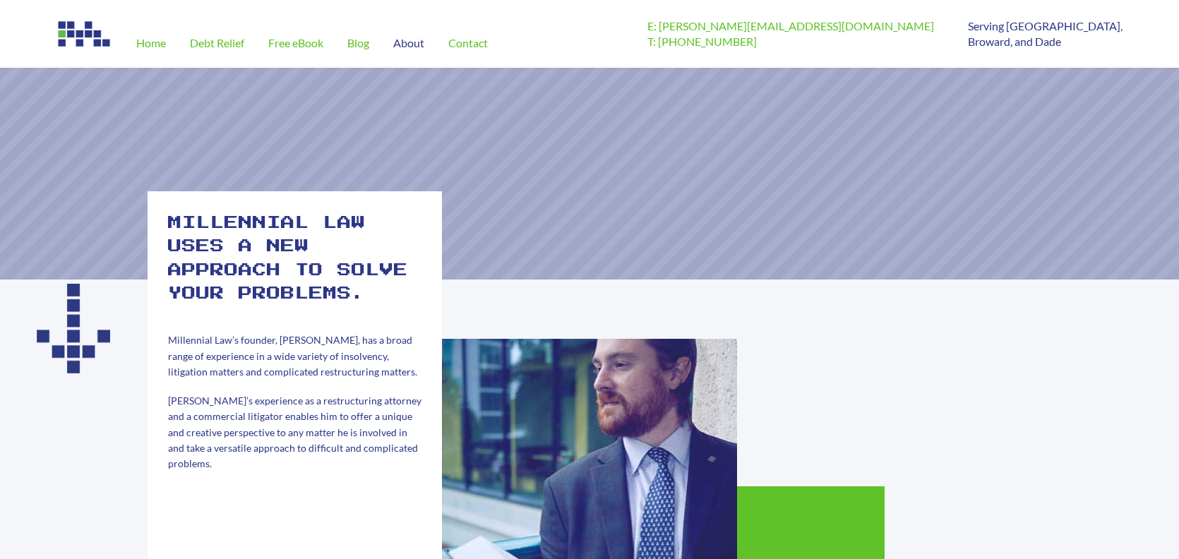  What do you see at coordinates (295, 258) in the screenshot?
I see `h2: Millennial law uses a new approach to solve your problems.` at bounding box center [295, 258].